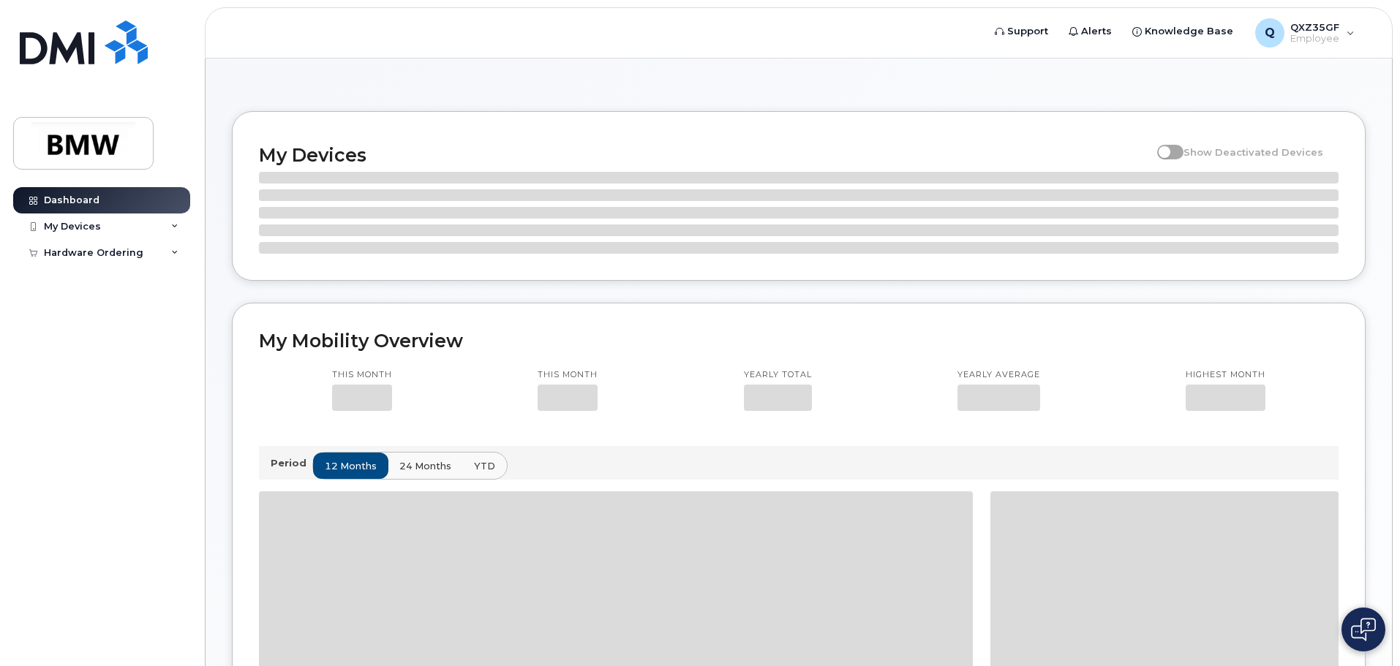 This screenshot has width=1400, height=666. I want to click on h2: My Devices, so click(704, 155).